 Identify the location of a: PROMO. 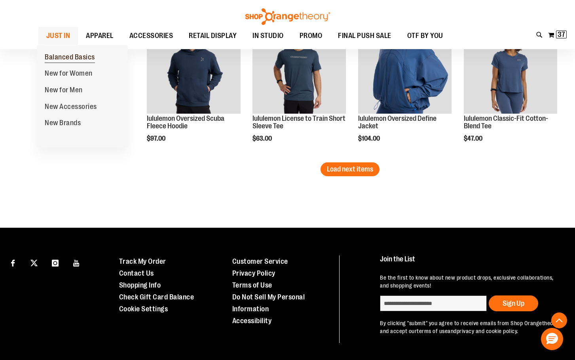
(311, 36).